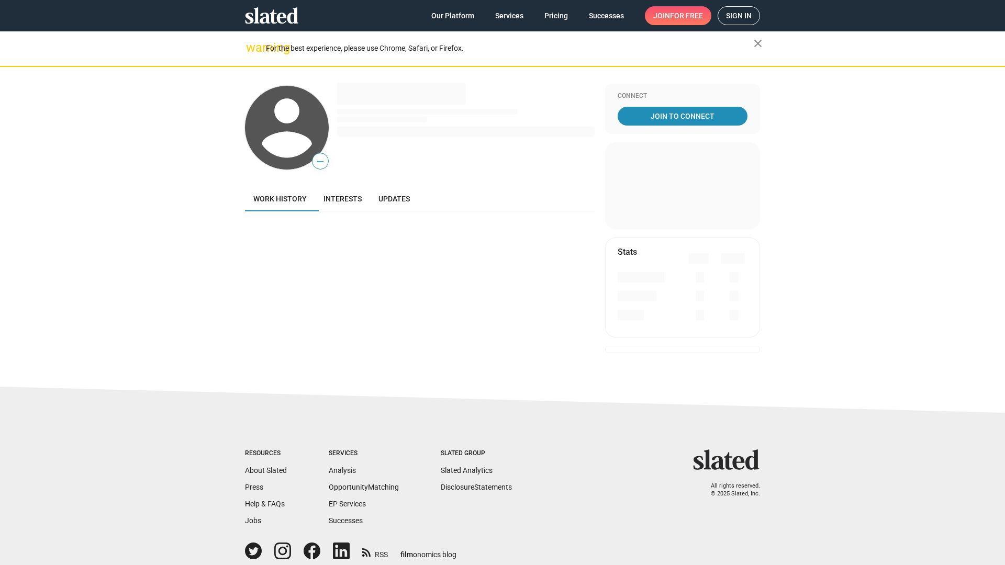 The image size is (1005, 565). Describe the element at coordinates (510, 48) in the screenshot. I see `div: For the best experience, please use Chrome, Safari, or Firefox.` at that location.